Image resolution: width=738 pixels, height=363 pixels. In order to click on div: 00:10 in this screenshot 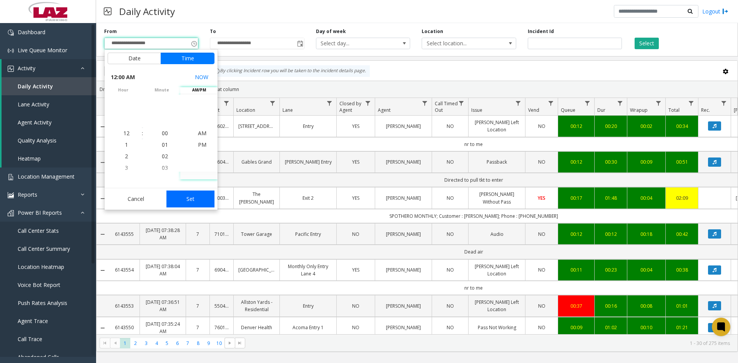, I will do `click(646, 327)`.